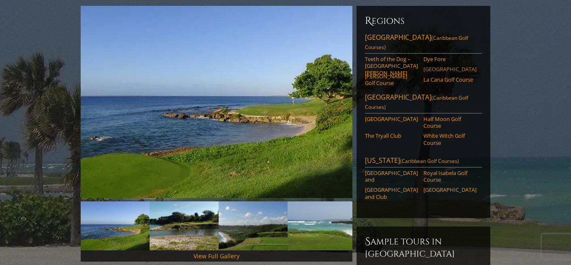 This screenshot has height=265, width=571. What do you see at coordinates (391, 135) in the screenshot?
I see `a: The Tryall Club` at bounding box center [391, 135].